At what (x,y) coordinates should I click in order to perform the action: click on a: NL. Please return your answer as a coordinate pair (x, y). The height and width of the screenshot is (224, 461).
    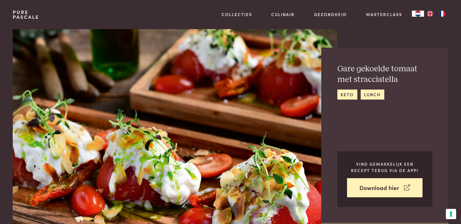
    Looking at the image, I should click on (418, 14).